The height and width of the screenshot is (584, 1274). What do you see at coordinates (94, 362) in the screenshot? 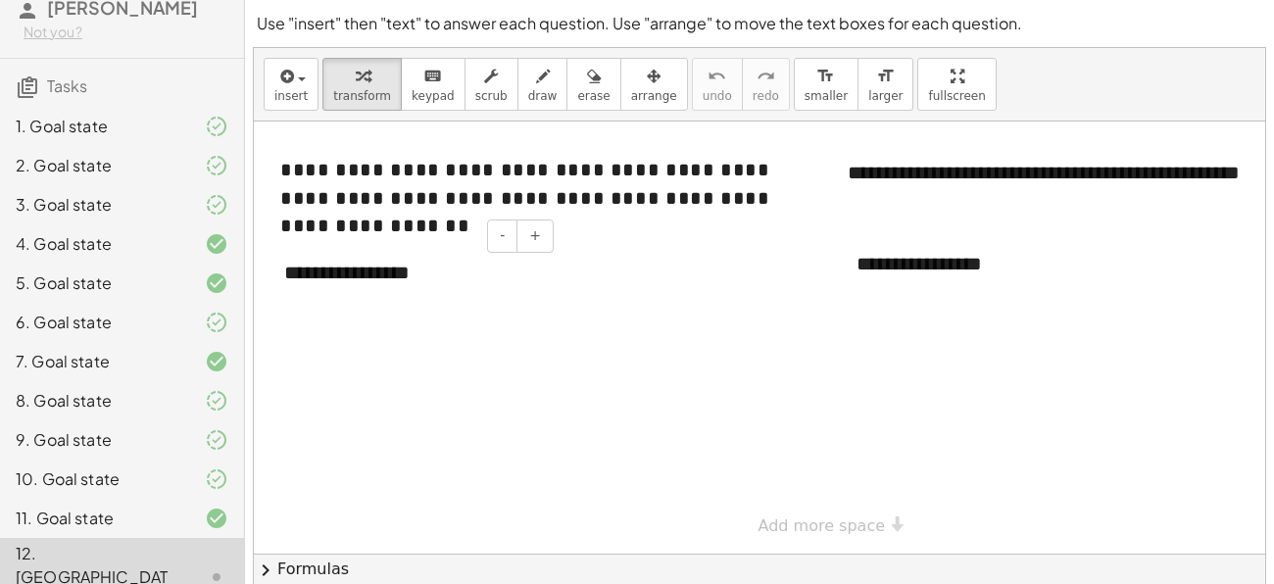
I see `div: 7. Goal state` at bounding box center [94, 362].